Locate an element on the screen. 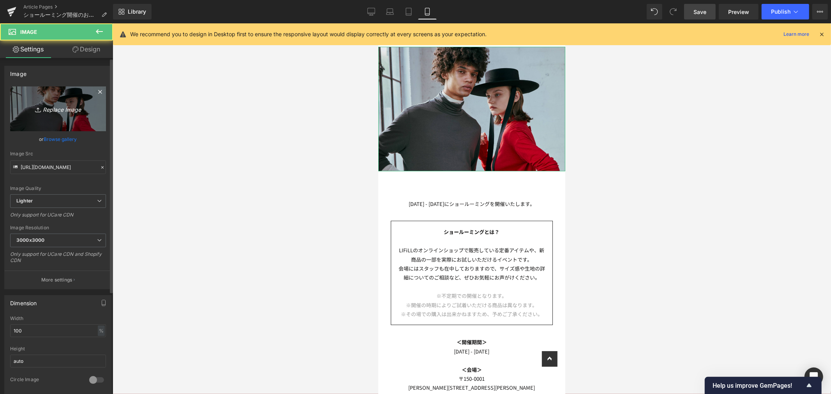 Image resolution: width=831 pixels, height=394 pixels. span: ショールーミング開催のお知らせ is located at coordinates (61, 15).